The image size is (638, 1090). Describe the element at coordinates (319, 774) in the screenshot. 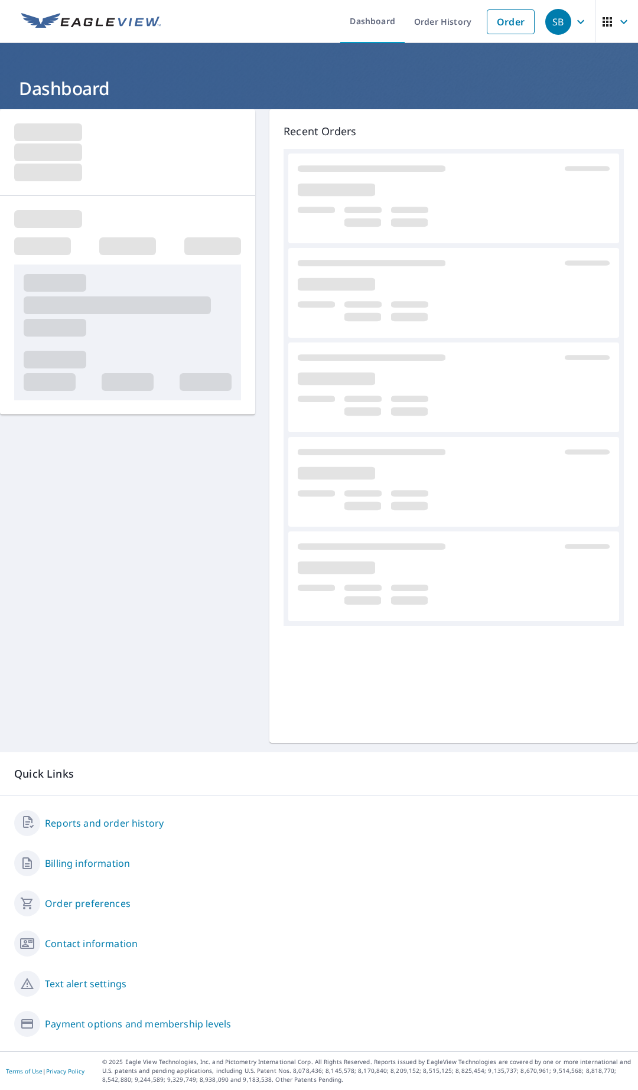

I see `p: Quick Links` at that location.